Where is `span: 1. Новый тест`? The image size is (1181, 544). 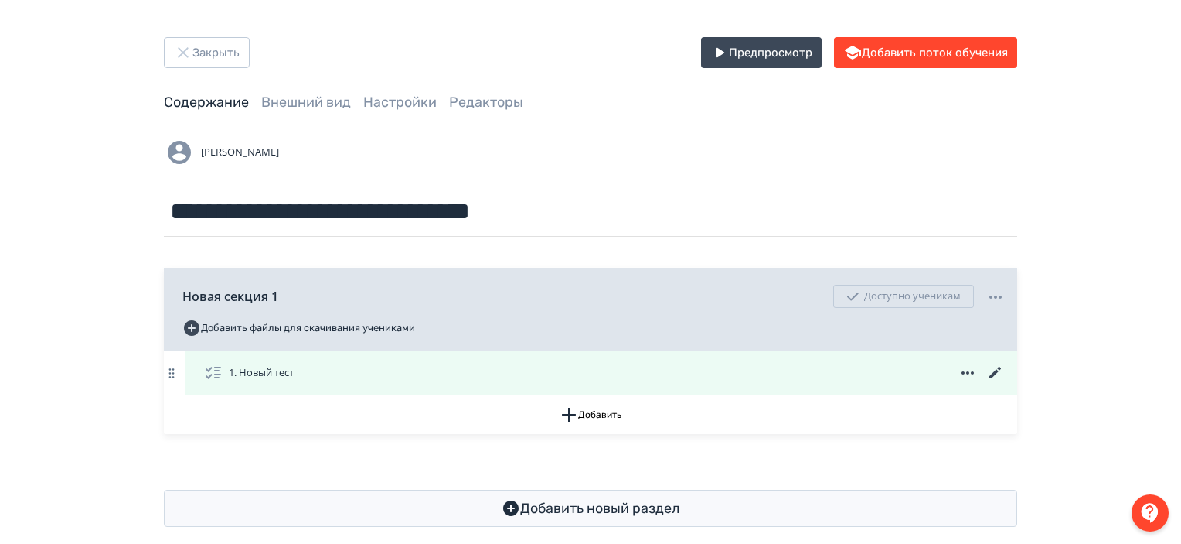
span: 1. Новый тест is located at coordinates (261, 373).